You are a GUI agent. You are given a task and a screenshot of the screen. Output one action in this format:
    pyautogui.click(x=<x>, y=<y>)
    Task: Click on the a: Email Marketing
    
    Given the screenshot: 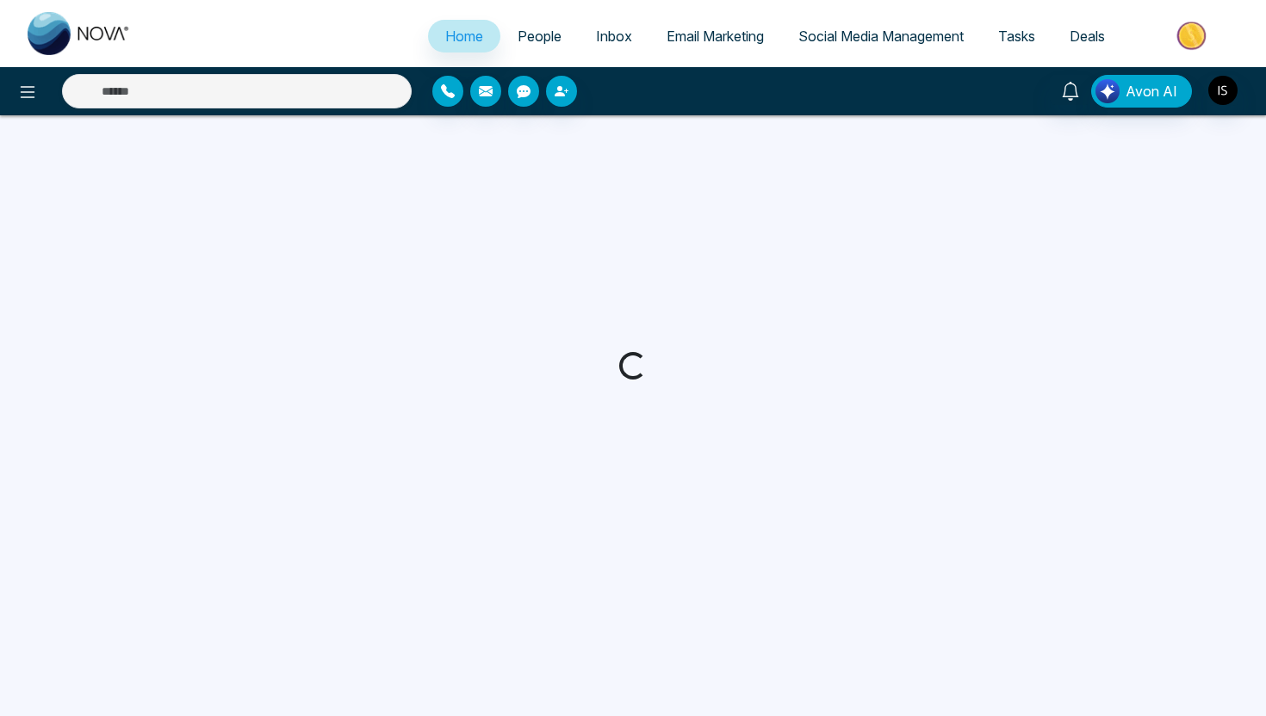 What is the action you would take?
    pyautogui.click(x=715, y=36)
    